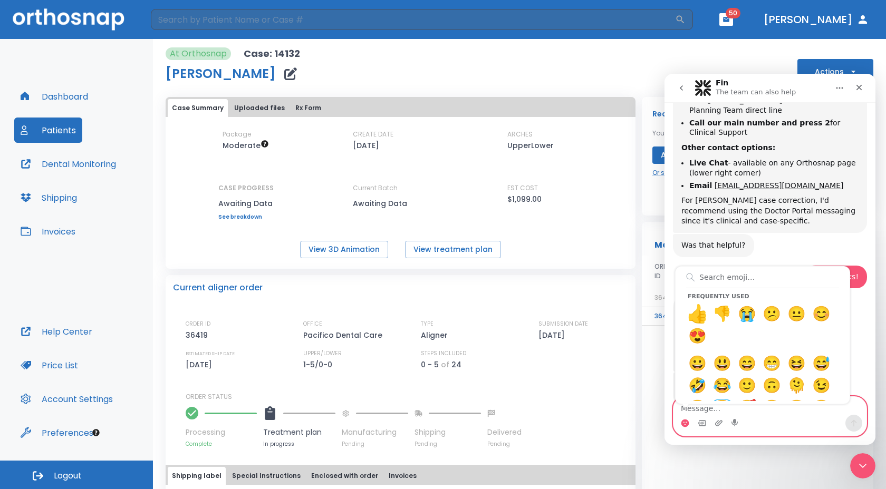 This screenshot has width=886, height=489. Describe the element at coordinates (246, 146) in the screenshot. I see `span: Up to 20 Steps (40 aligners)` at that location.